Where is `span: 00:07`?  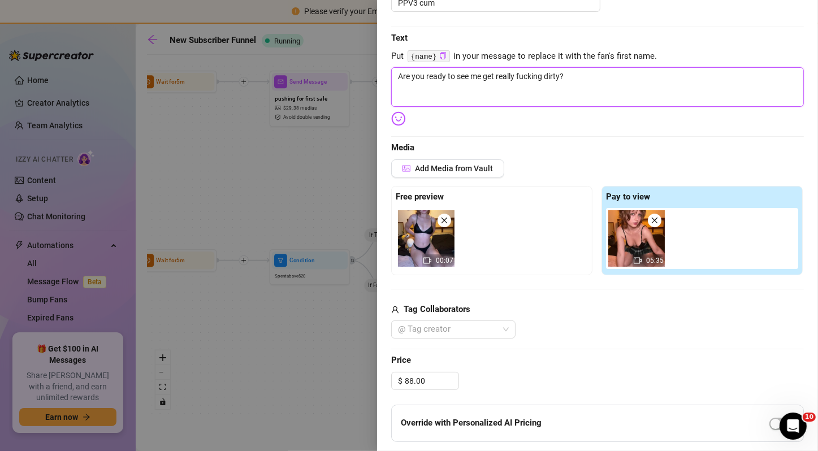
span: 00:07 is located at coordinates (444, 261).